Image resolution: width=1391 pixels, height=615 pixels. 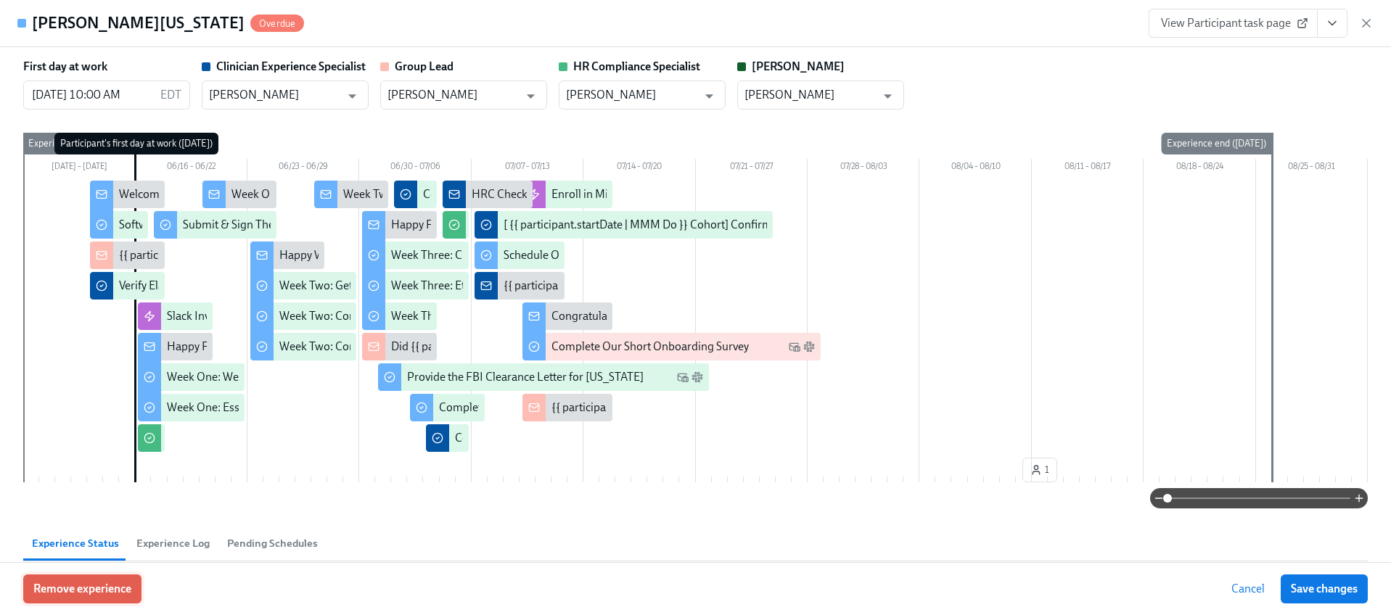 I want to click on div: Week Two: Get To Know Your Role (~4 hours to complete), so click(x=420, y=286).